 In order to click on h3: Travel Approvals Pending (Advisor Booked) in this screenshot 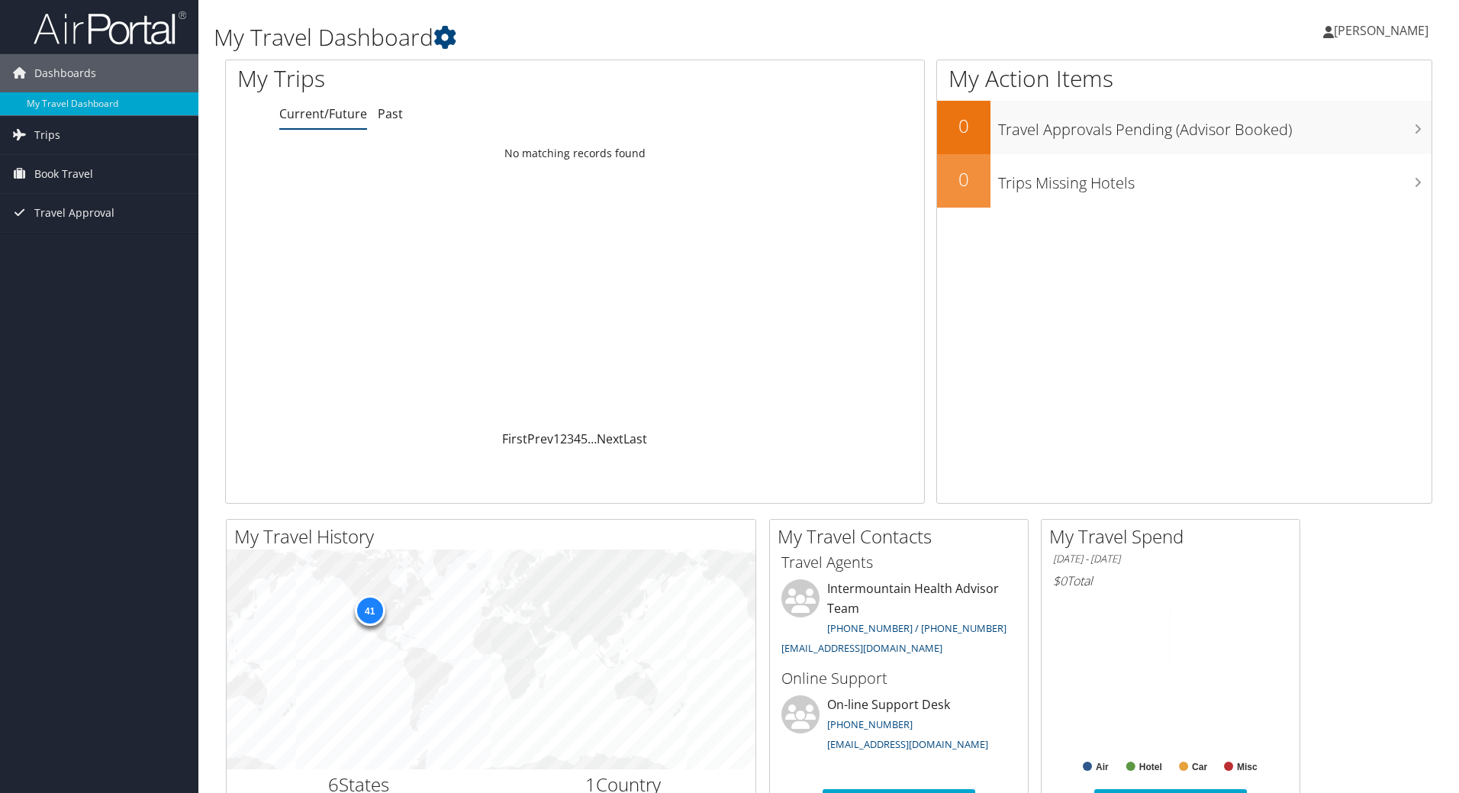, I will do `click(1215, 126)`.